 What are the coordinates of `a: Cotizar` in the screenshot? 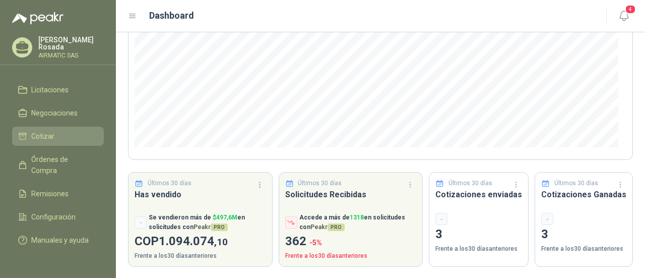 It's located at (58, 136).